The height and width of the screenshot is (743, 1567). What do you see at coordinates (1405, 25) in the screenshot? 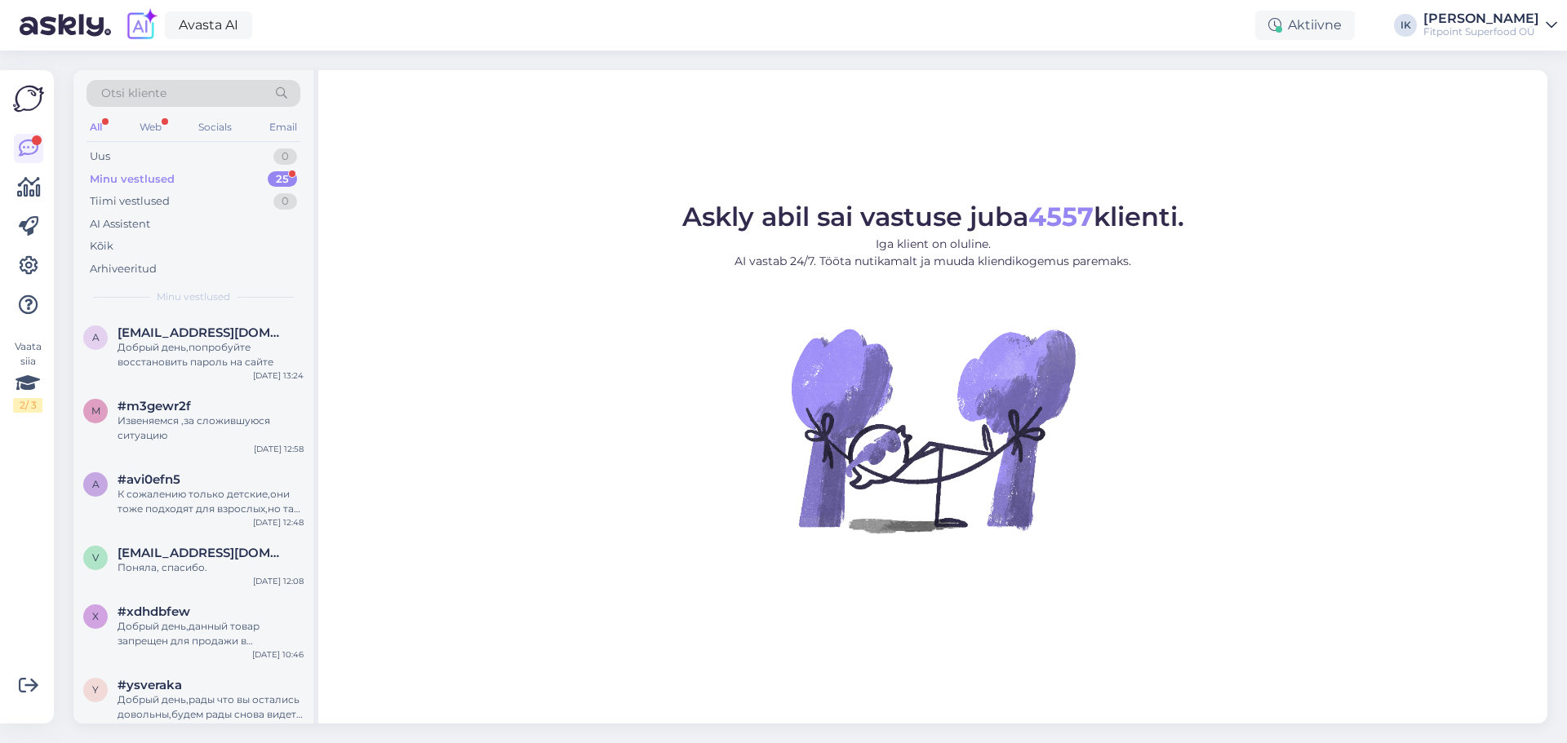
I see `div: IK` at bounding box center [1405, 25].